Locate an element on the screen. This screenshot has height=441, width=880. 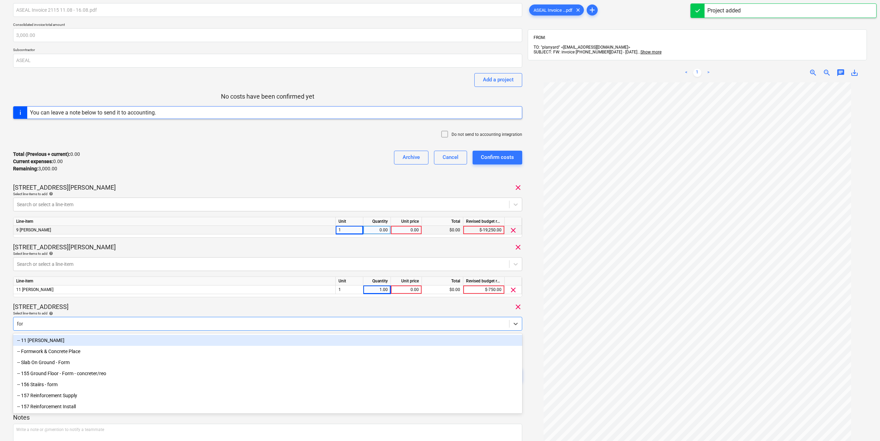
div: -- 156 Staiirs - form is located at coordinates (267, 384).